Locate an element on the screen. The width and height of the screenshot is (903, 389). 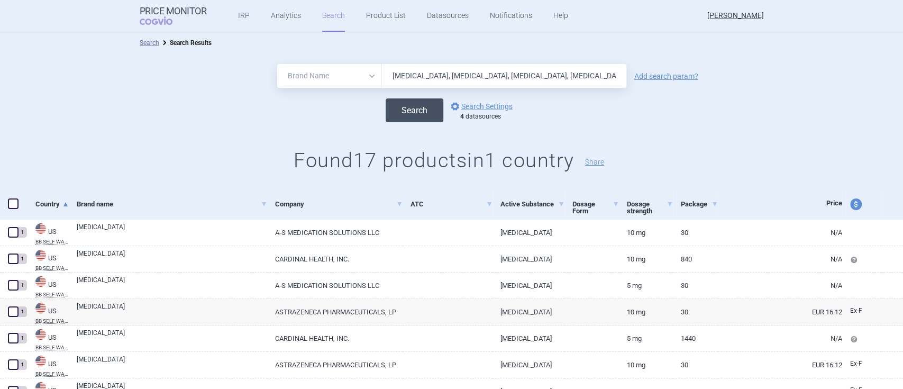
a: Package is located at coordinates (699, 204).